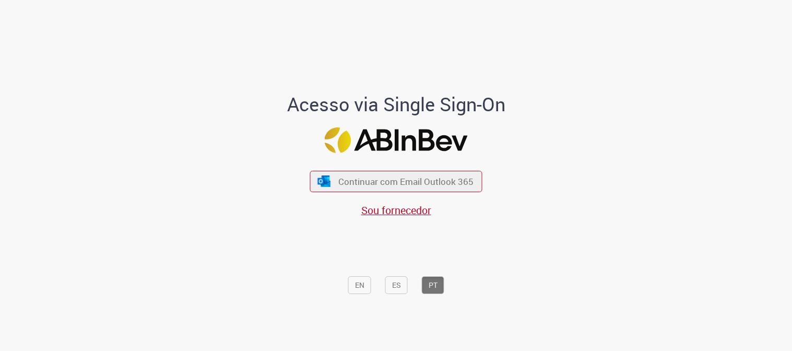 The image size is (792, 351). Describe the element at coordinates (396, 210) in the screenshot. I see `span: Sou fornecedor` at that location.